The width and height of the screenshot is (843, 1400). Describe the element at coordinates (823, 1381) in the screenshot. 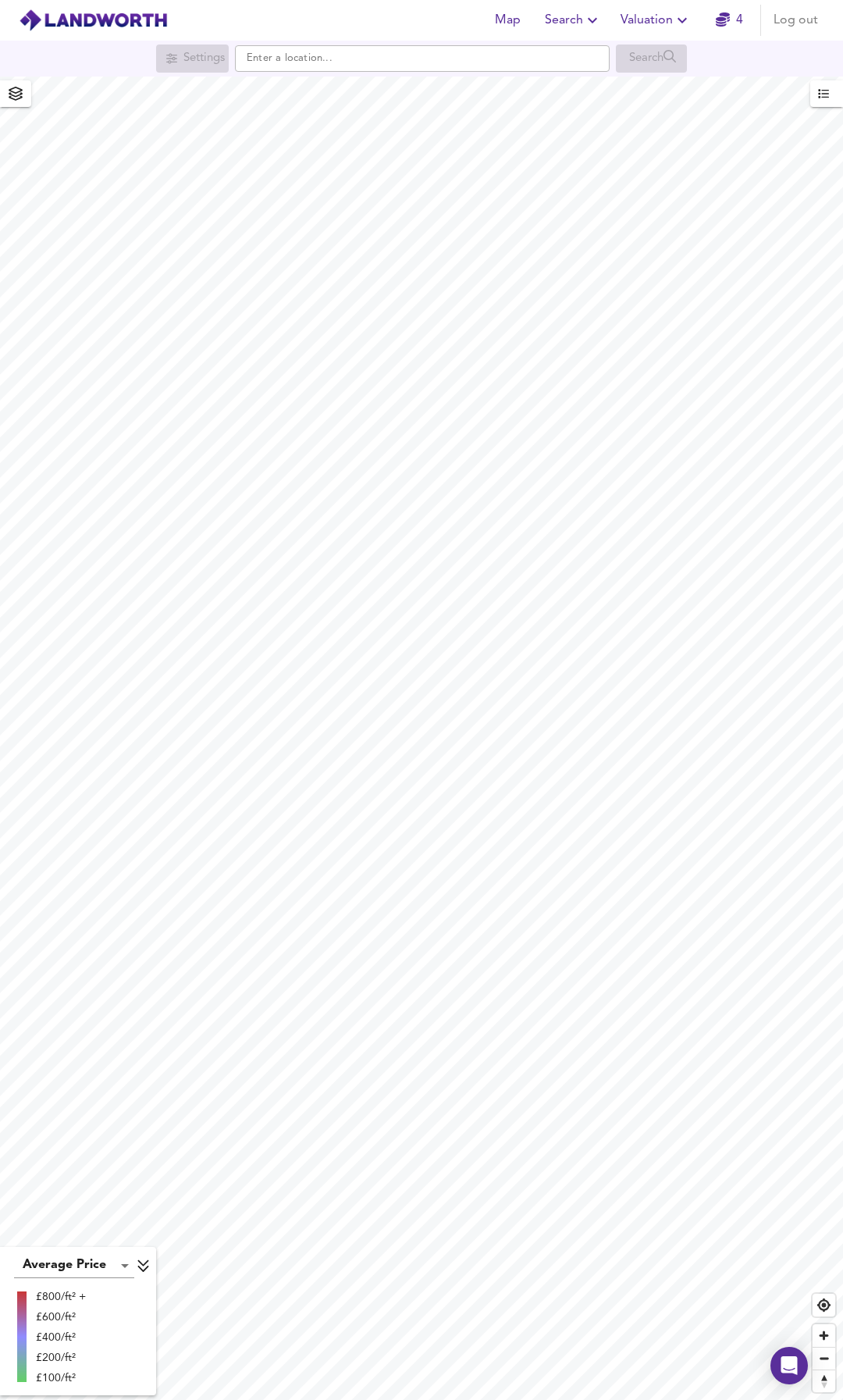

I see `span: Reset bearing to north` at that location.